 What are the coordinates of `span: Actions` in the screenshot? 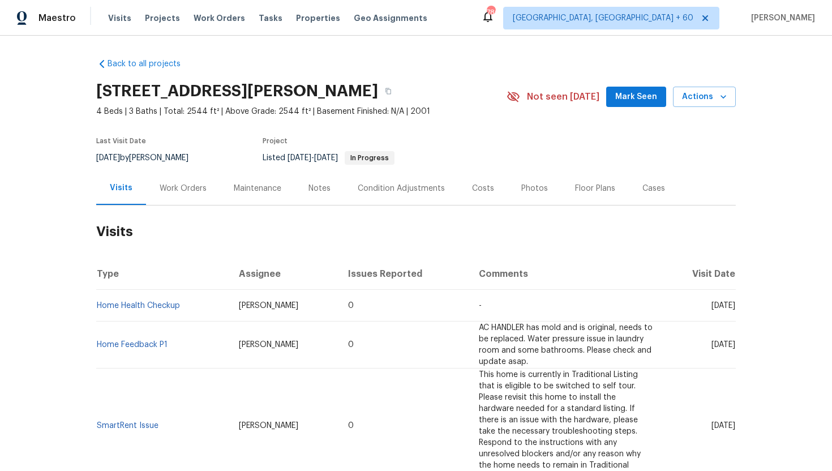 It's located at (704, 97).